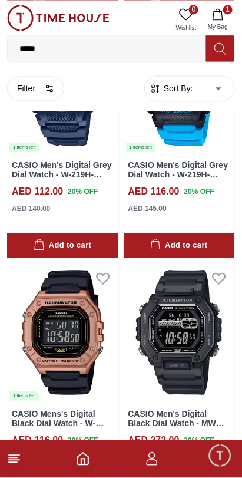 The image size is (242, 478). Describe the element at coordinates (154, 440) in the screenshot. I see `h4: AED 272.00` at that location.